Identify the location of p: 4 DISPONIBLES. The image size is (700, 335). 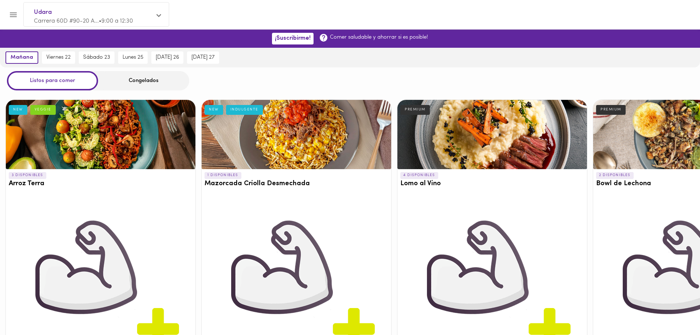
(419, 175).